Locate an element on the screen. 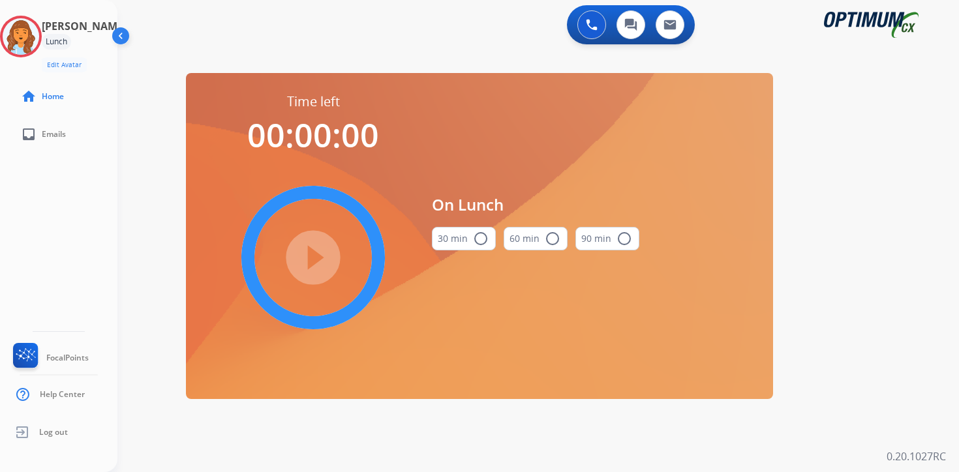  button: 60 min is located at coordinates (535, 239).